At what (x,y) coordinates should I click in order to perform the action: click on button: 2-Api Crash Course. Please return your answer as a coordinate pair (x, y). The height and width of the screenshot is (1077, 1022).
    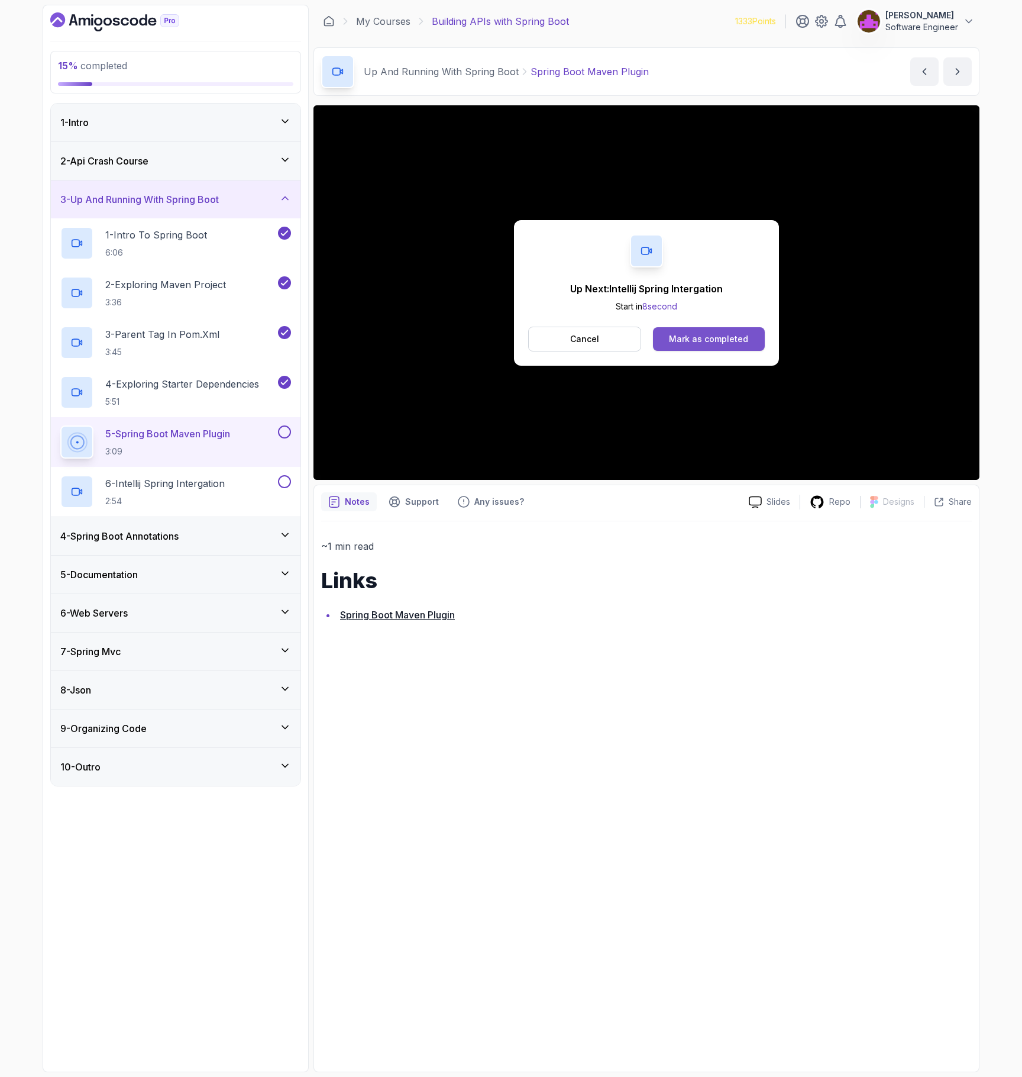
    Looking at the image, I should click on (176, 161).